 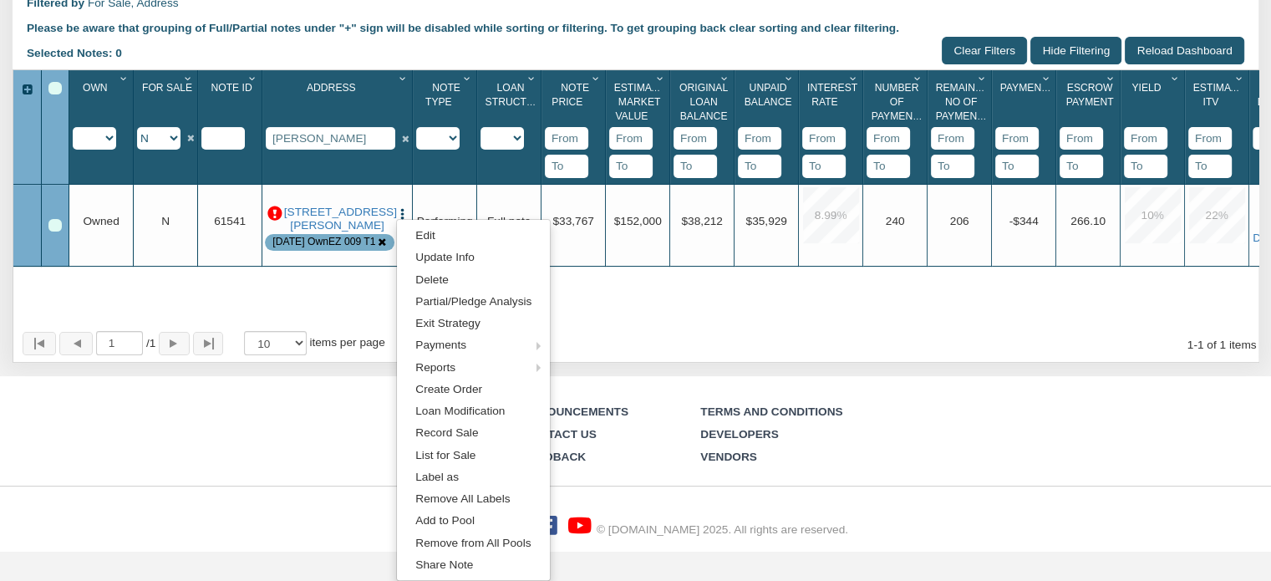 I want to click on span: Announcements, so click(x=575, y=411).